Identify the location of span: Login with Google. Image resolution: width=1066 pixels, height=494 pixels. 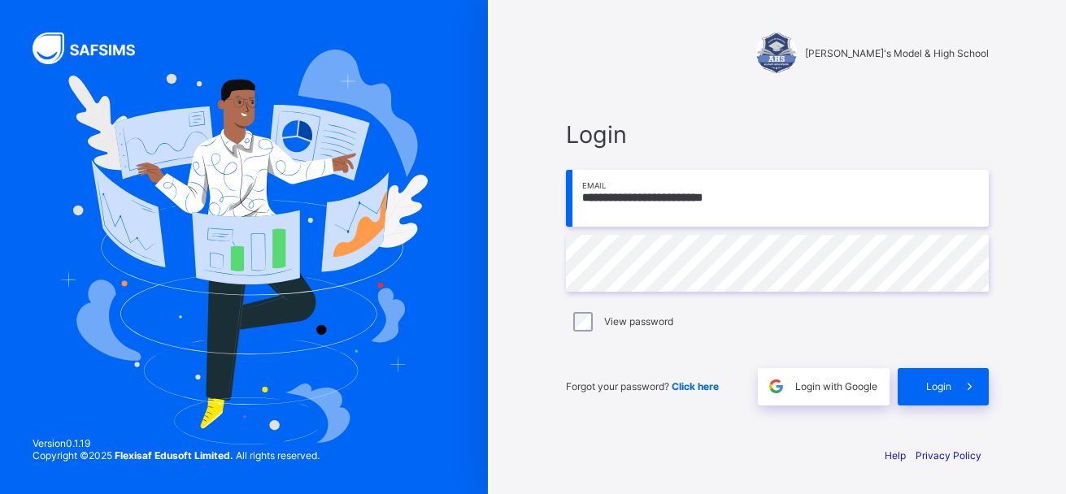
(836, 386).